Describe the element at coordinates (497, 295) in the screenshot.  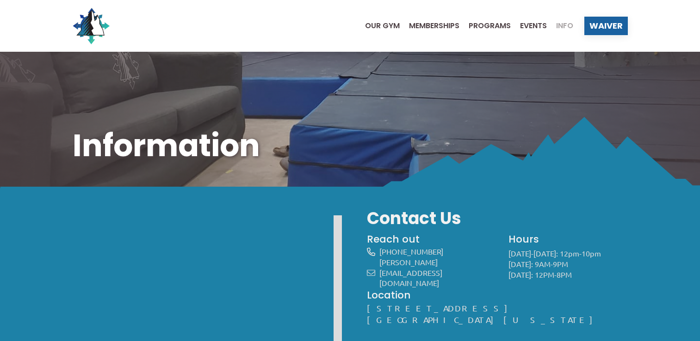
I see `h4: Location` at that location.